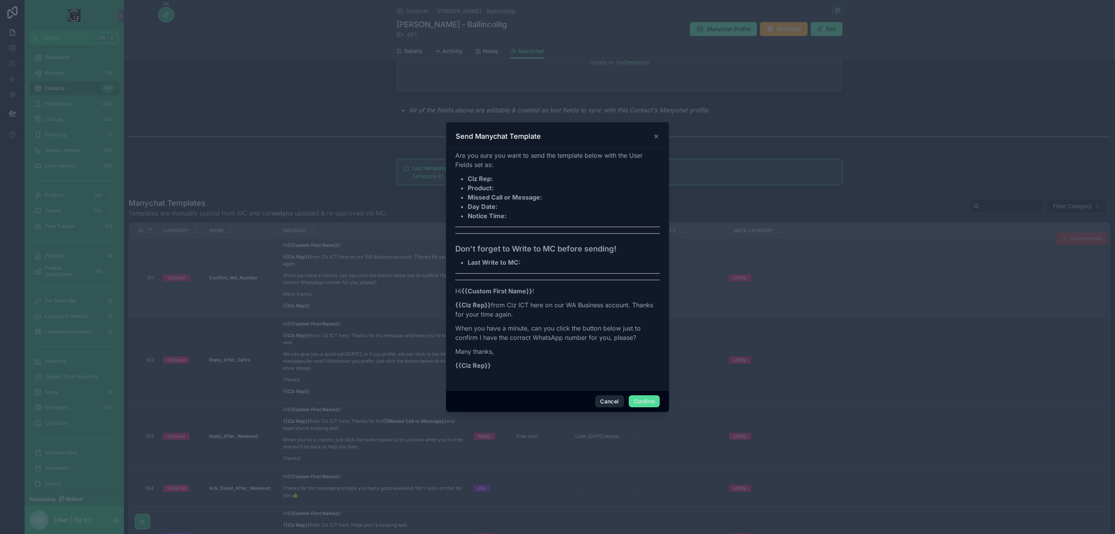  Describe the element at coordinates (483, 206) in the screenshot. I see `strong: Day Date:` at that location.